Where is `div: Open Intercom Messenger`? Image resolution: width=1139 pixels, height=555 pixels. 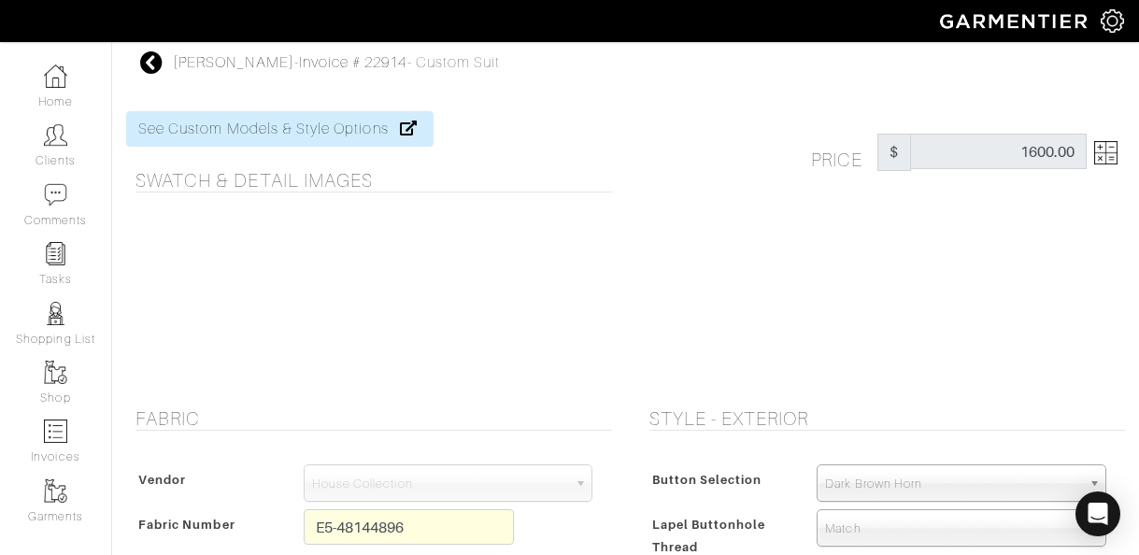 div: Open Intercom Messenger is located at coordinates (1098, 514).